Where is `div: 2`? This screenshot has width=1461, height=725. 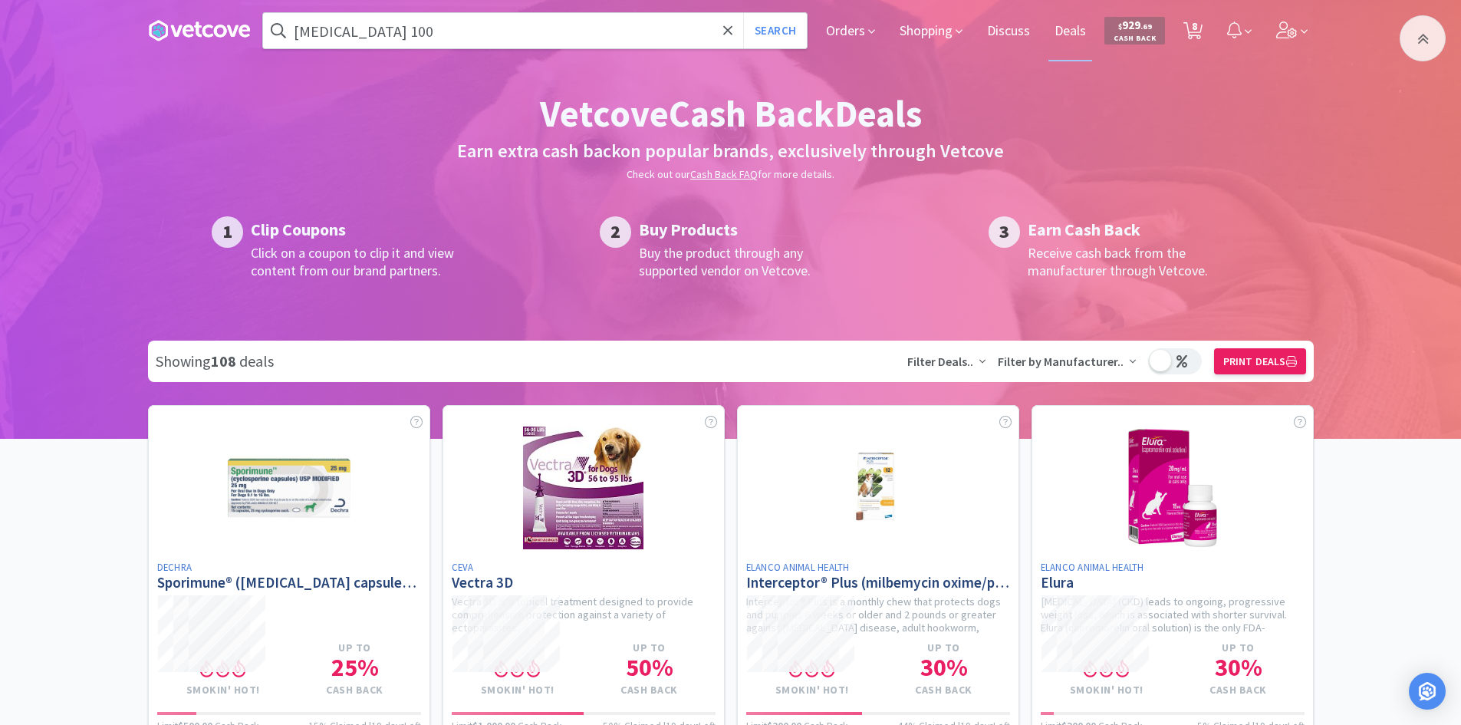
div: 2 is located at coordinates (615, 232).